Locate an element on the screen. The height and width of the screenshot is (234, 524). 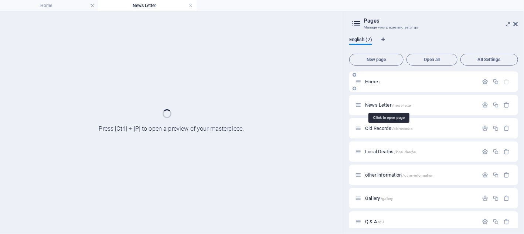
h2: Pages is located at coordinates (441, 21).